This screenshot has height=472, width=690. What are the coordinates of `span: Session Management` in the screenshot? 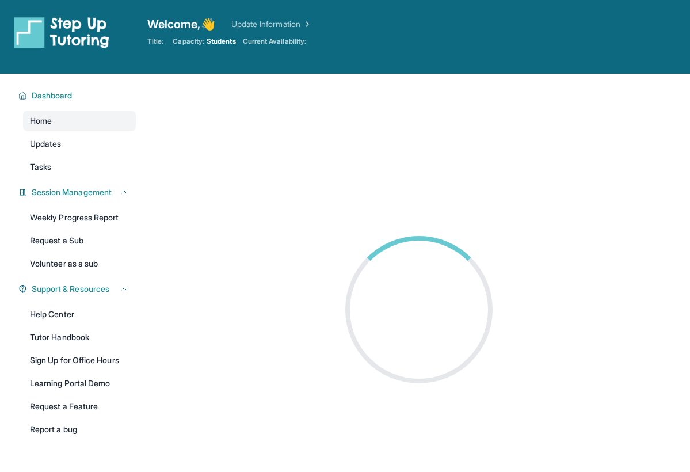 It's located at (71, 192).